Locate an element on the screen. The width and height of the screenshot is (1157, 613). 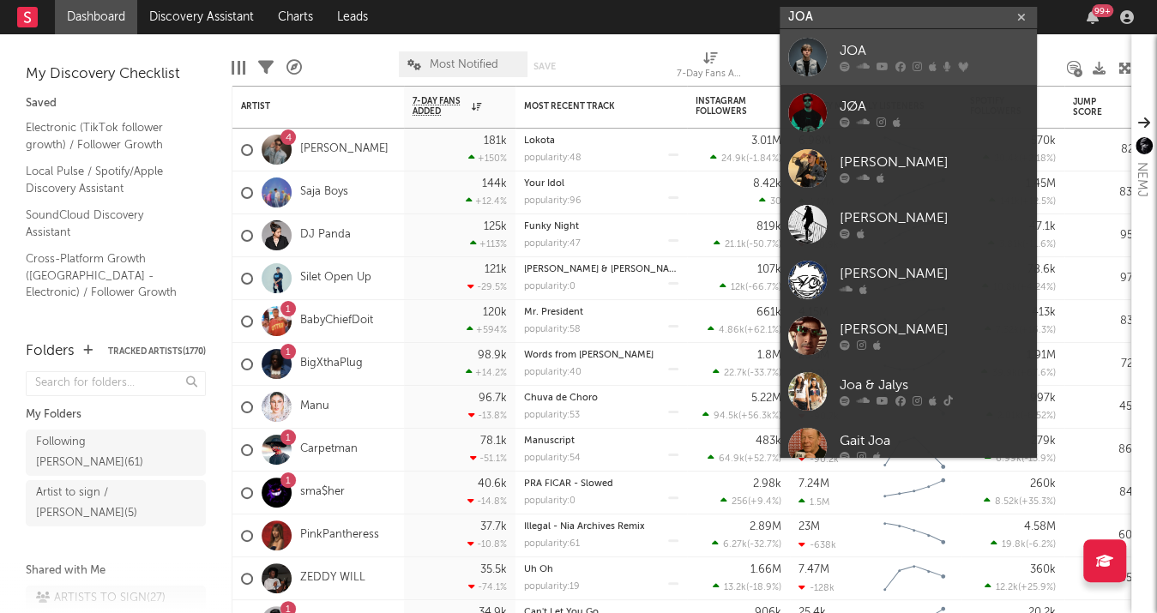
div: -638k is located at coordinates (817, 544).